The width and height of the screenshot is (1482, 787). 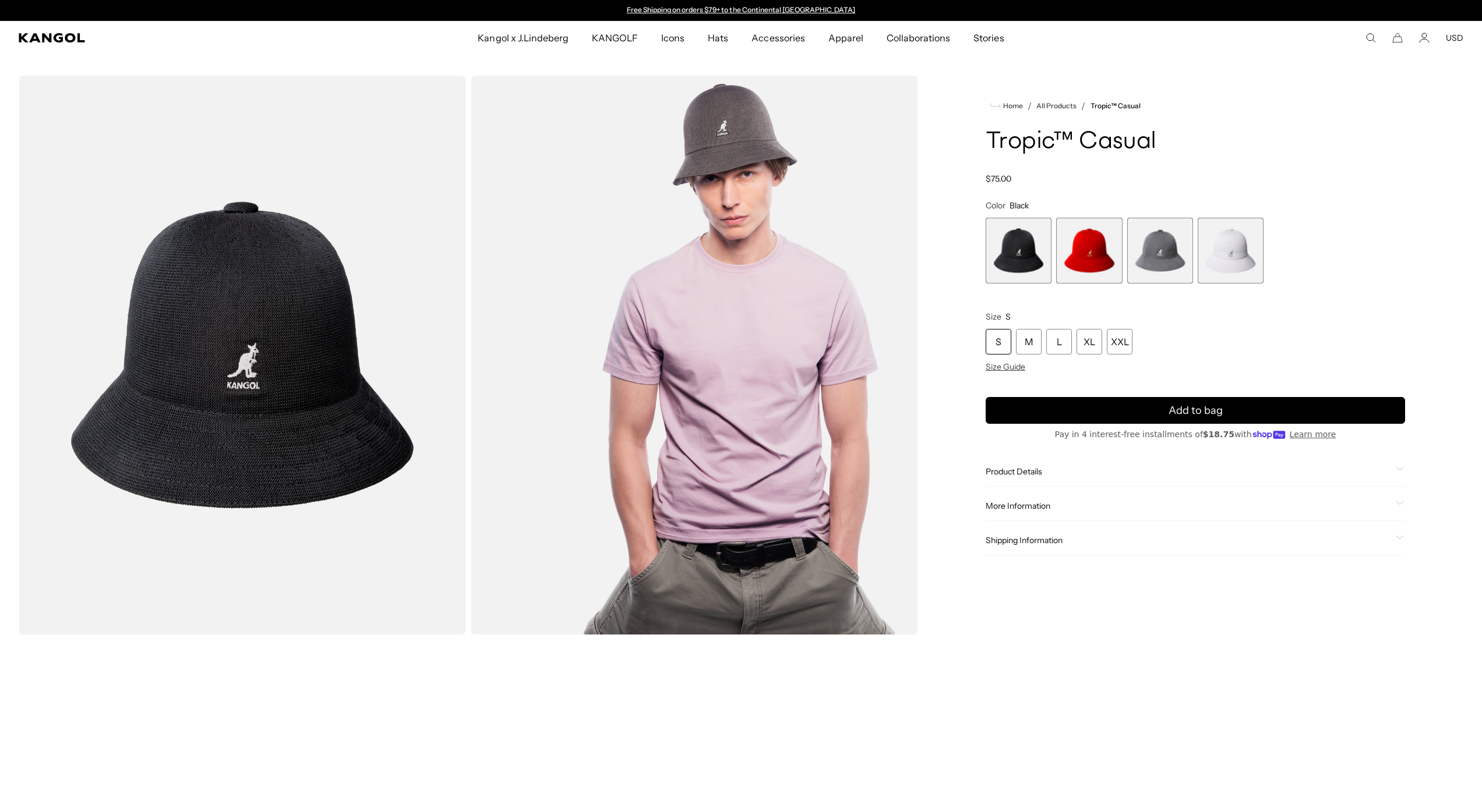 I want to click on button: USD, so click(x=1454, y=38).